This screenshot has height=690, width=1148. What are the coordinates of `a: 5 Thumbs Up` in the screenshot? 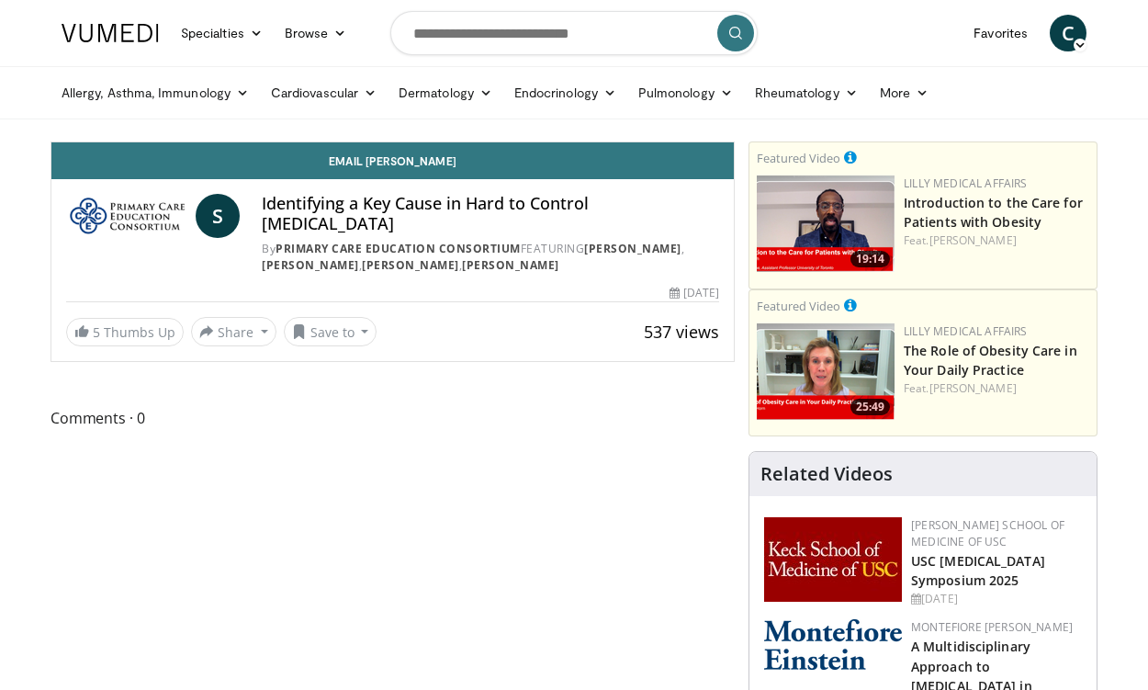 It's located at (125, 332).